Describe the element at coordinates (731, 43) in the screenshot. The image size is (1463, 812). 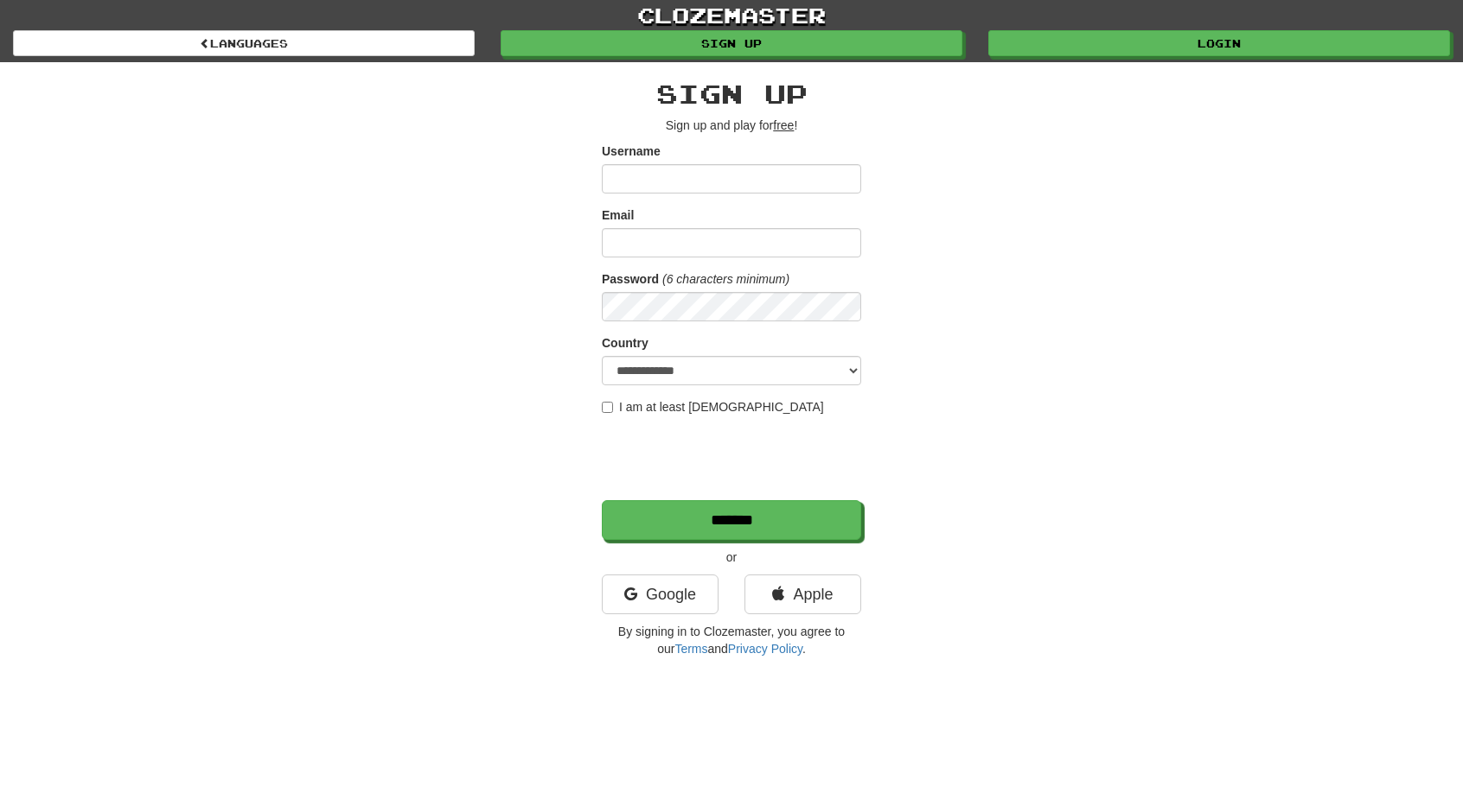
I see `a: Sign up` at that location.